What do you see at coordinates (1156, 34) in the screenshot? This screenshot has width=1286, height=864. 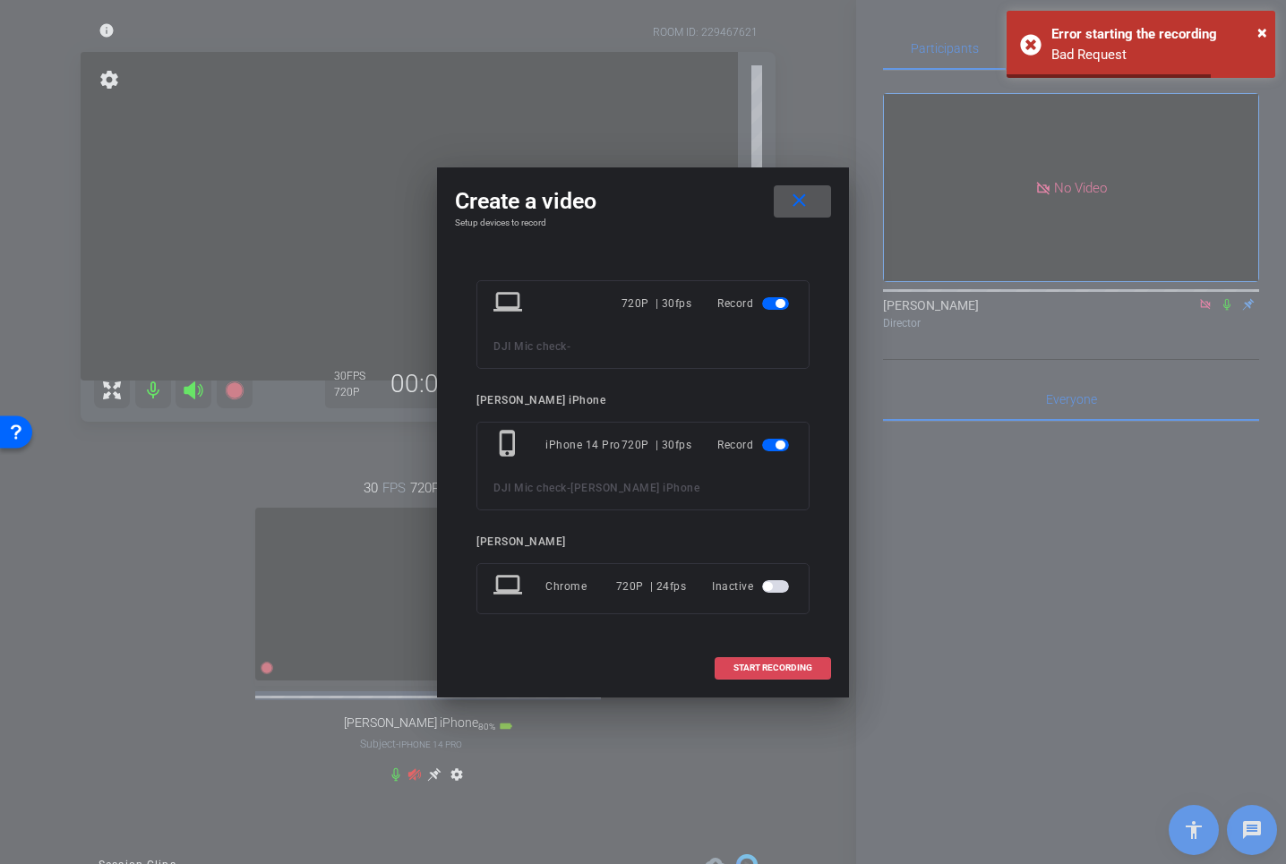 I see `div: Error starting the recording` at bounding box center [1156, 34].